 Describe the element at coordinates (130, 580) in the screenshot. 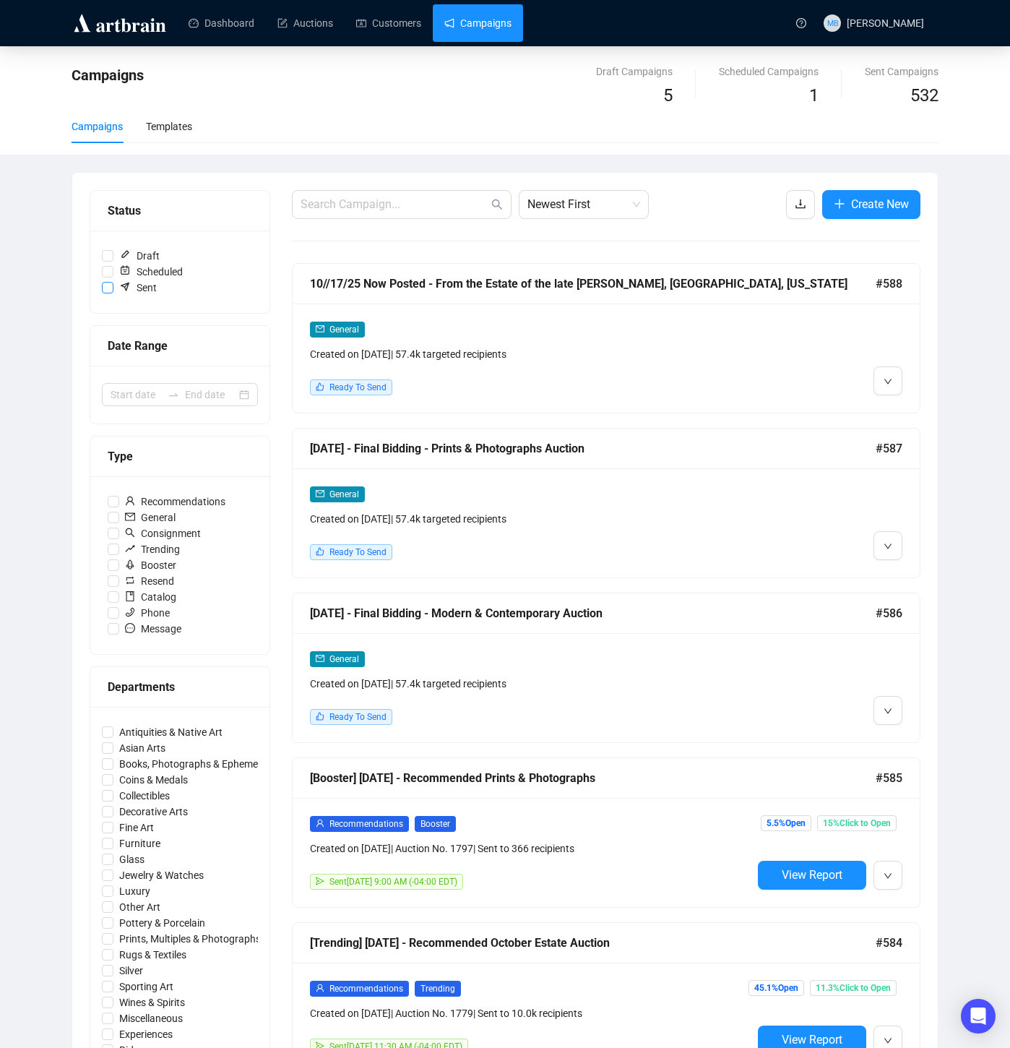

I see `span: retweet` at that location.